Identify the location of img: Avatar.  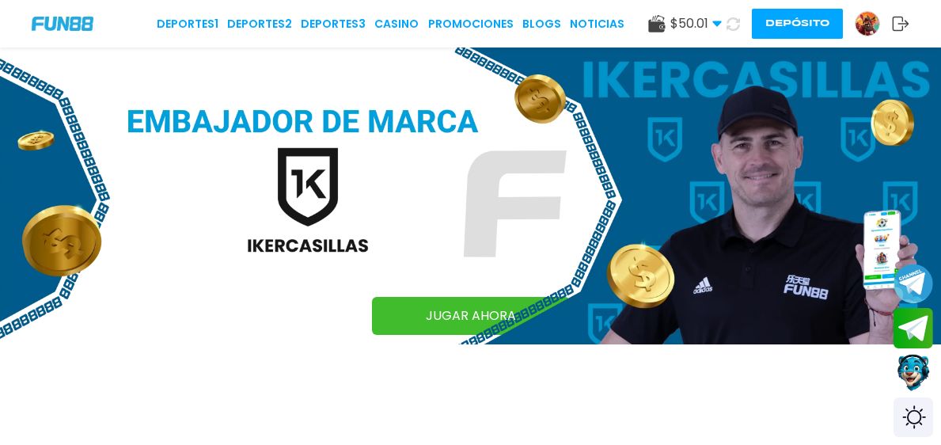
(867, 24).